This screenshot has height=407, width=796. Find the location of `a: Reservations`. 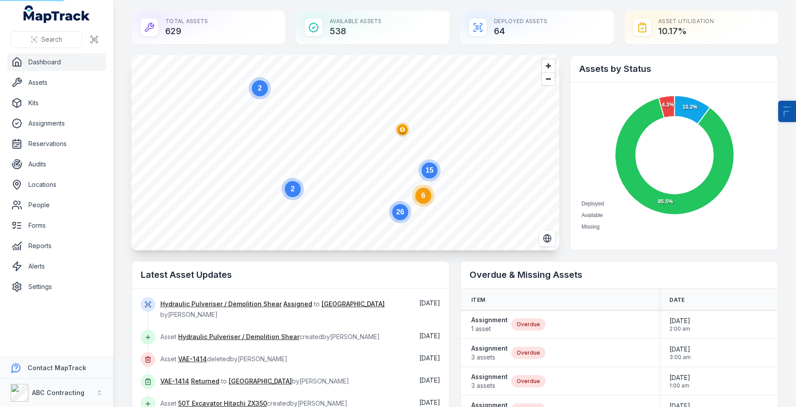

a: Reservations is located at coordinates (56, 144).